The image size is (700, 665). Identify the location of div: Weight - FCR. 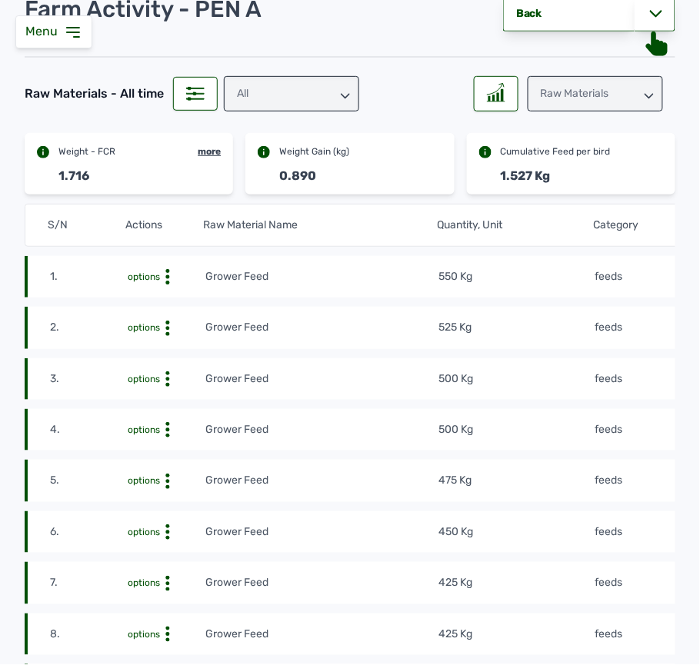
(87, 152).